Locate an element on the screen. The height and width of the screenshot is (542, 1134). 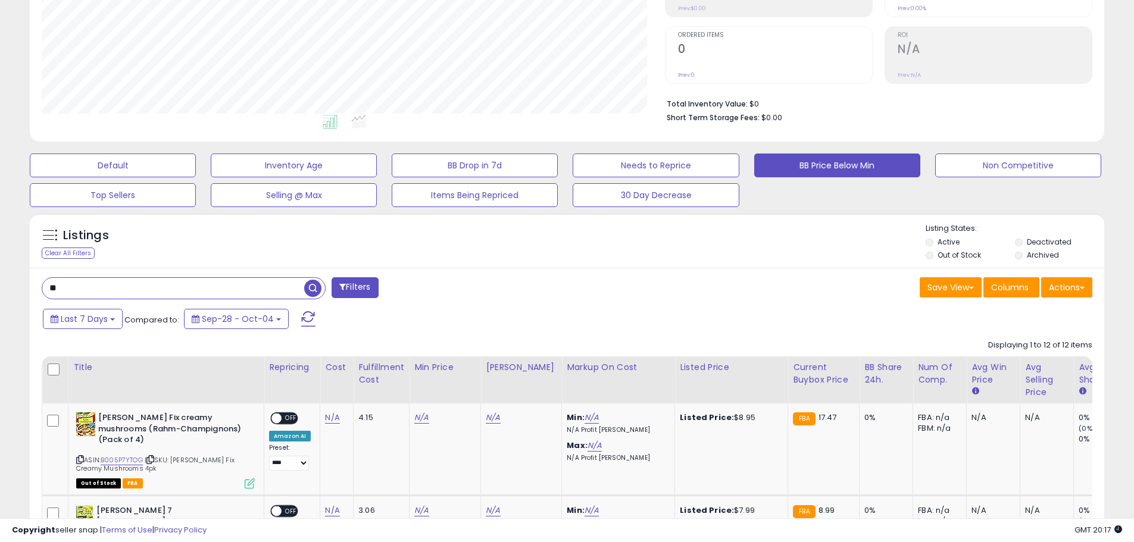
div: Clear All Filters is located at coordinates (68, 253).